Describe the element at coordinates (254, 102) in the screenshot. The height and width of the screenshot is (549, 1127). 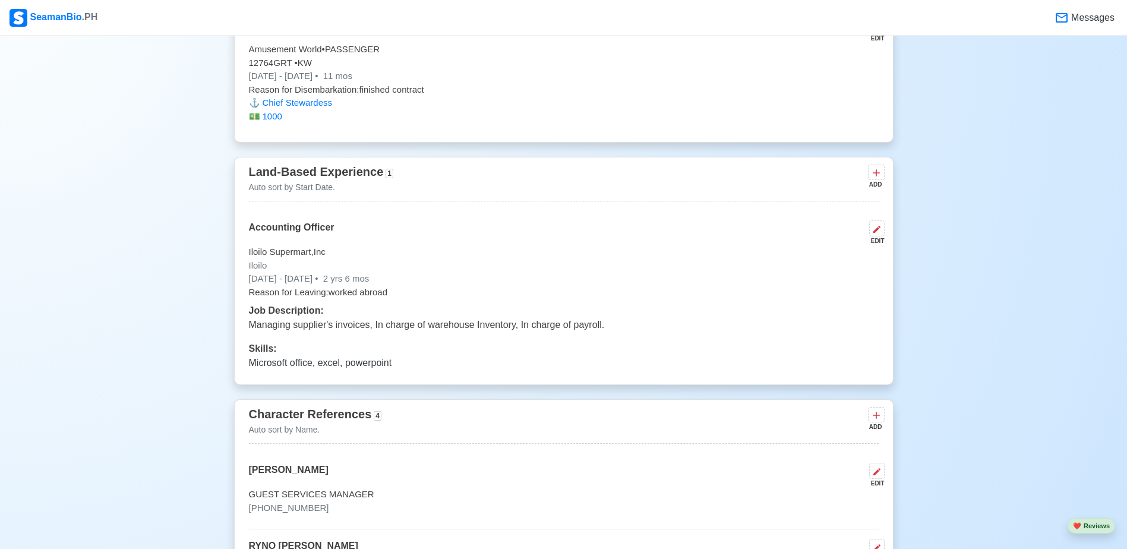
I see `span: anchor` at that location.